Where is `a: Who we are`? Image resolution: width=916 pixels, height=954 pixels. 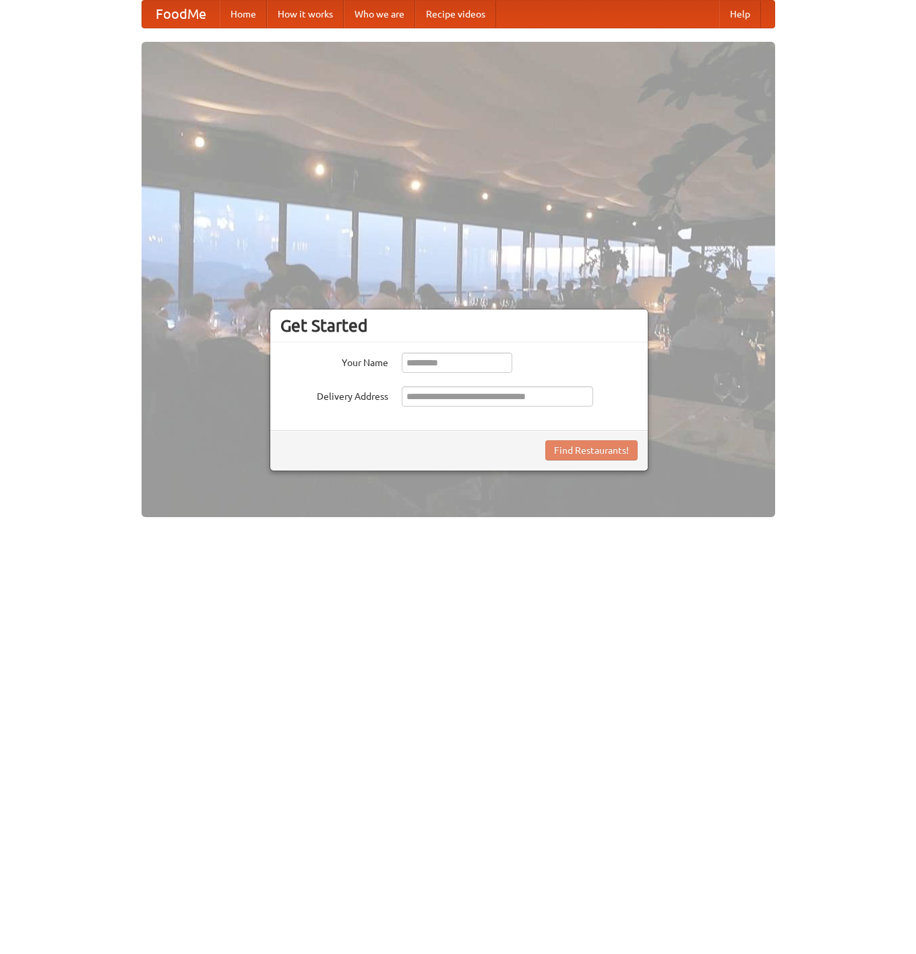 a: Who we are is located at coordinates (380, 14).